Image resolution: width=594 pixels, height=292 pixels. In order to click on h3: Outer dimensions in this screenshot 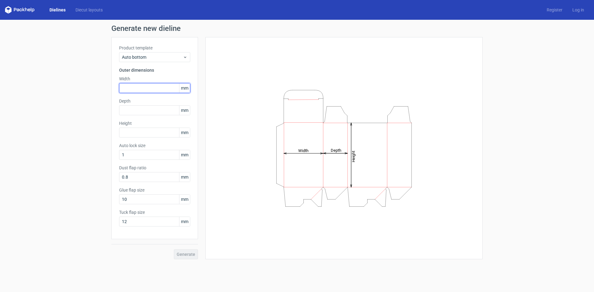, I will do `click(155, 70)`.